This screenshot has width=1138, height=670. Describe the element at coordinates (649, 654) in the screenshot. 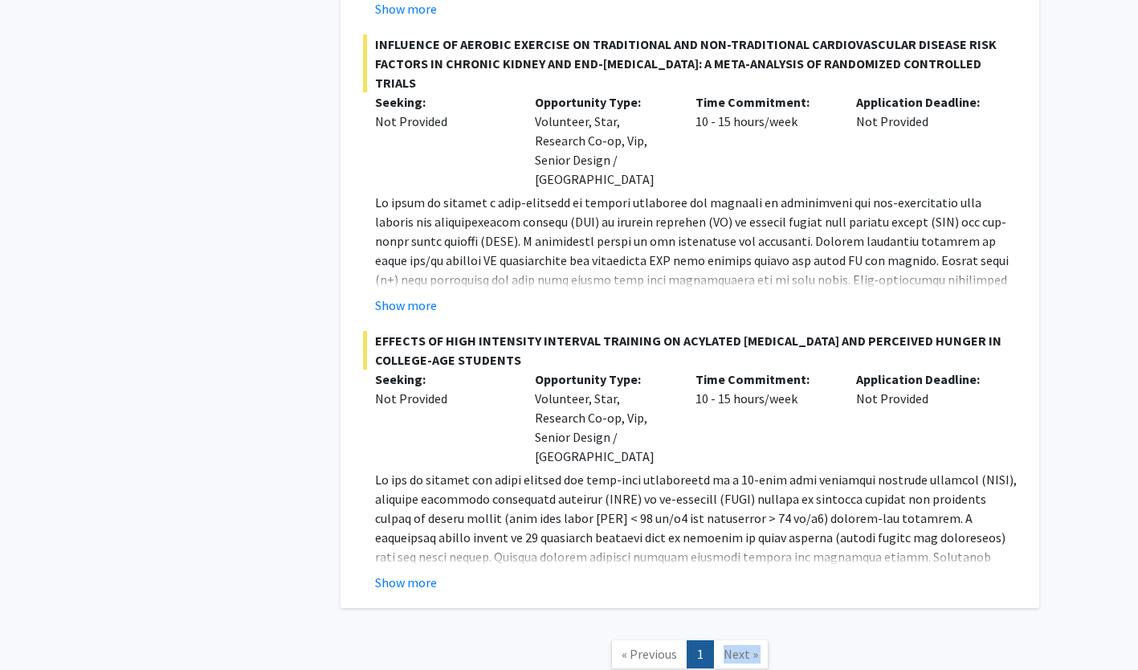

I see `a: Previous Page` at that location.